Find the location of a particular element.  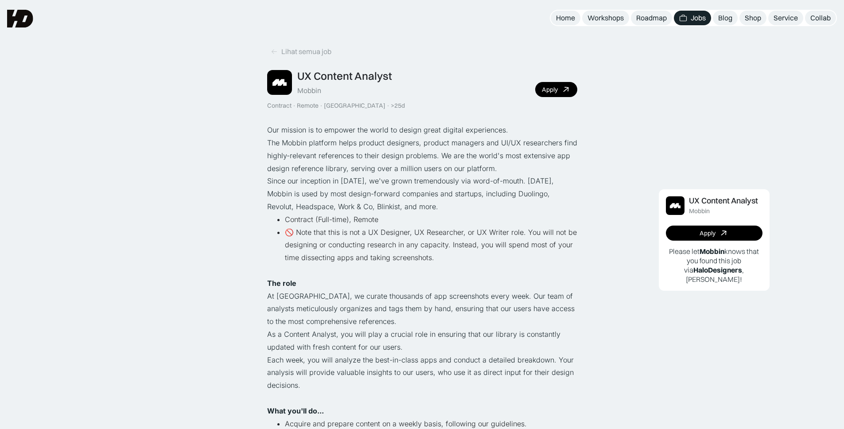

a: Shop is located at coordinates (753, 18).